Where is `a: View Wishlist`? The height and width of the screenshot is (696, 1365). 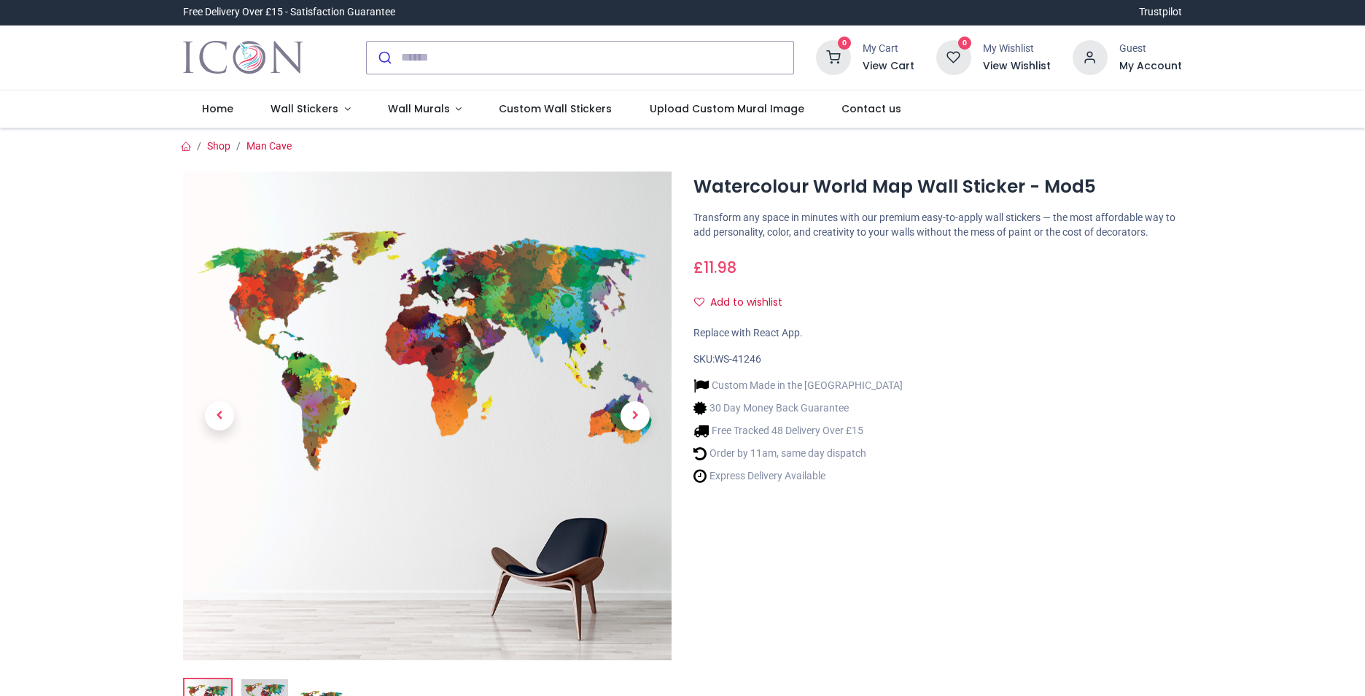 a: View Wishlist is located at coordinates (1017, 66).